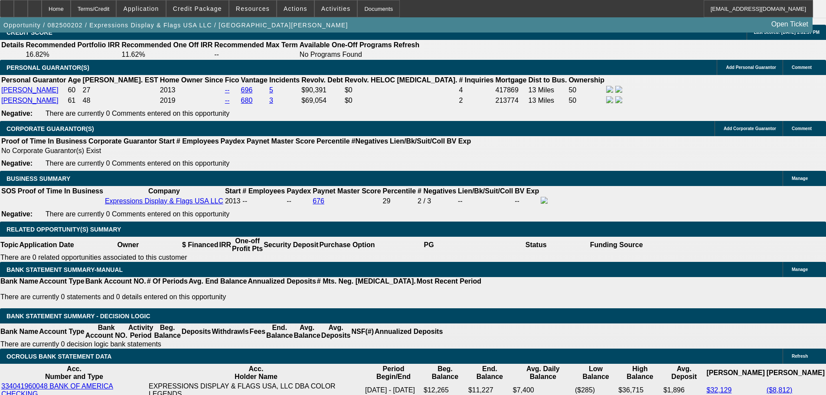  What do you see at coordinates (511, 90) in the screenshot?
I see `td: 417869` at bounding box center [511, 90].